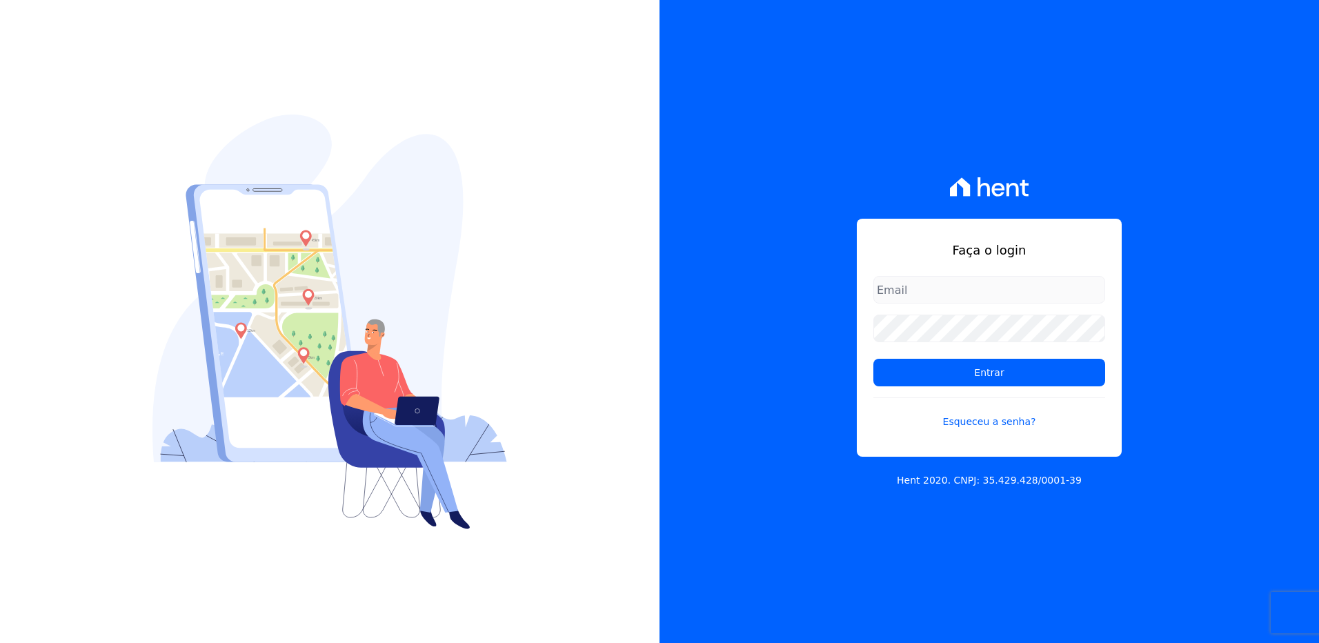  I want to click on input: Email, so click(990, 290).